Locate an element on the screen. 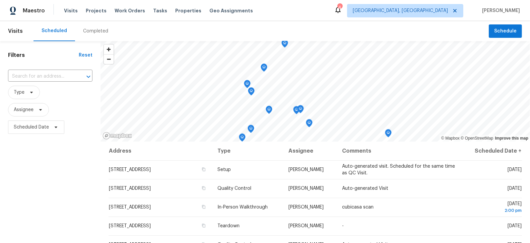 This screenshot has height=243, width=530. span: Projects is located at coordinates (96, 11).